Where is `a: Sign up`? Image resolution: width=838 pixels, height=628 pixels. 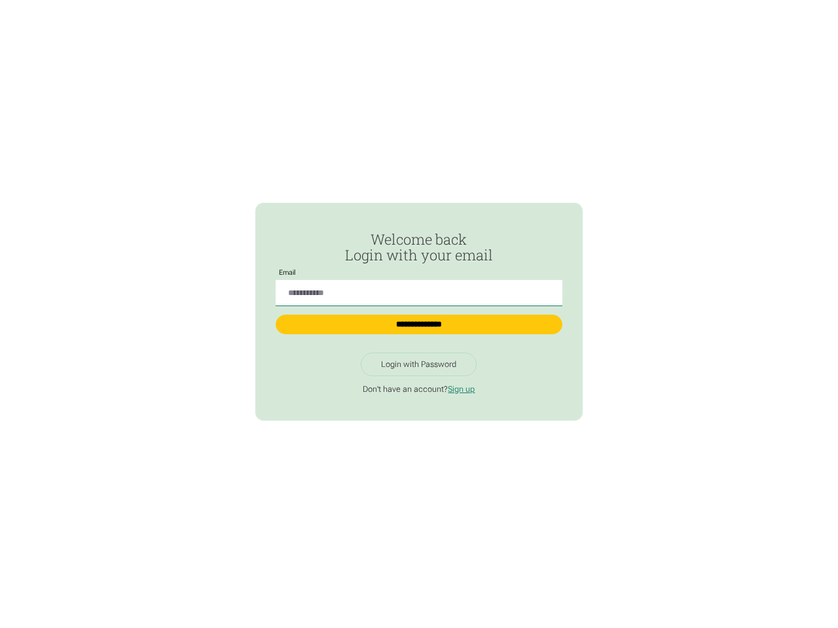
a: Sign up is located at coordinates (461, 389).